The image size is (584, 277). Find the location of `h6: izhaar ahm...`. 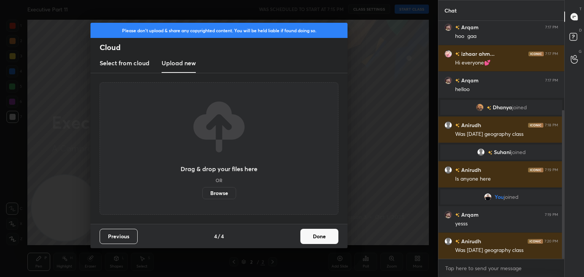

h6: izhaar ahm... is located at coordinates (477, 54).